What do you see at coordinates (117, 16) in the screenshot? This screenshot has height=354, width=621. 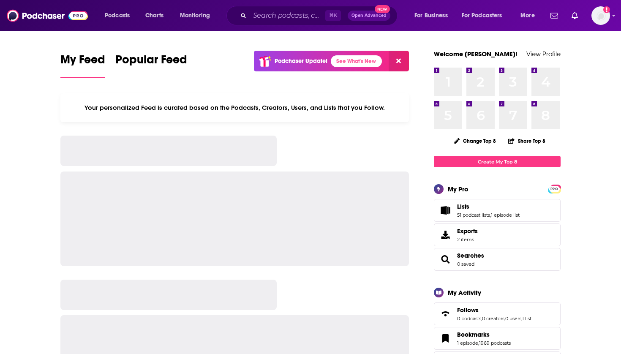 I see `span: Podcasts` at bounding box center [117, 16].